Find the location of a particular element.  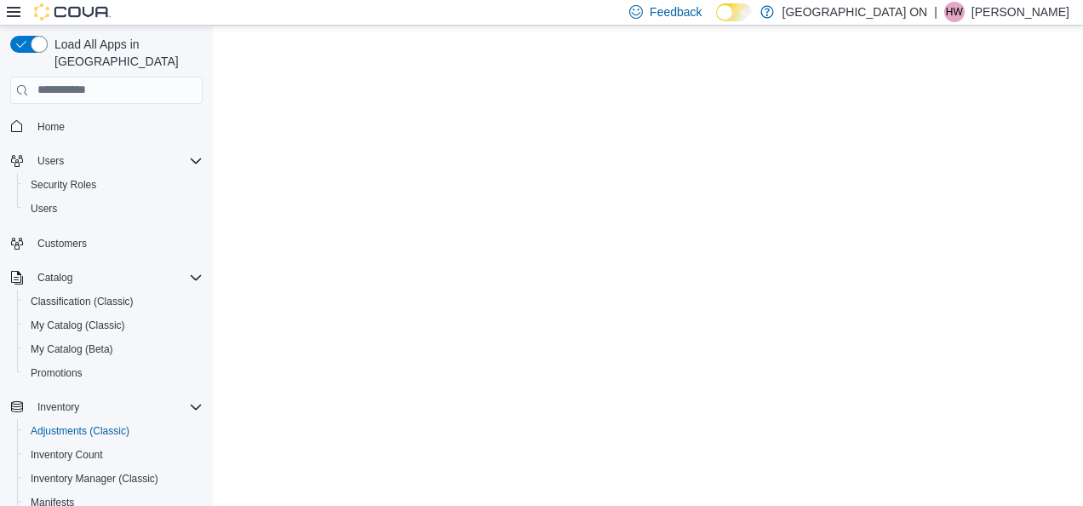

button: Inventory Manager (Classic) is located at coordinates (113, 478).